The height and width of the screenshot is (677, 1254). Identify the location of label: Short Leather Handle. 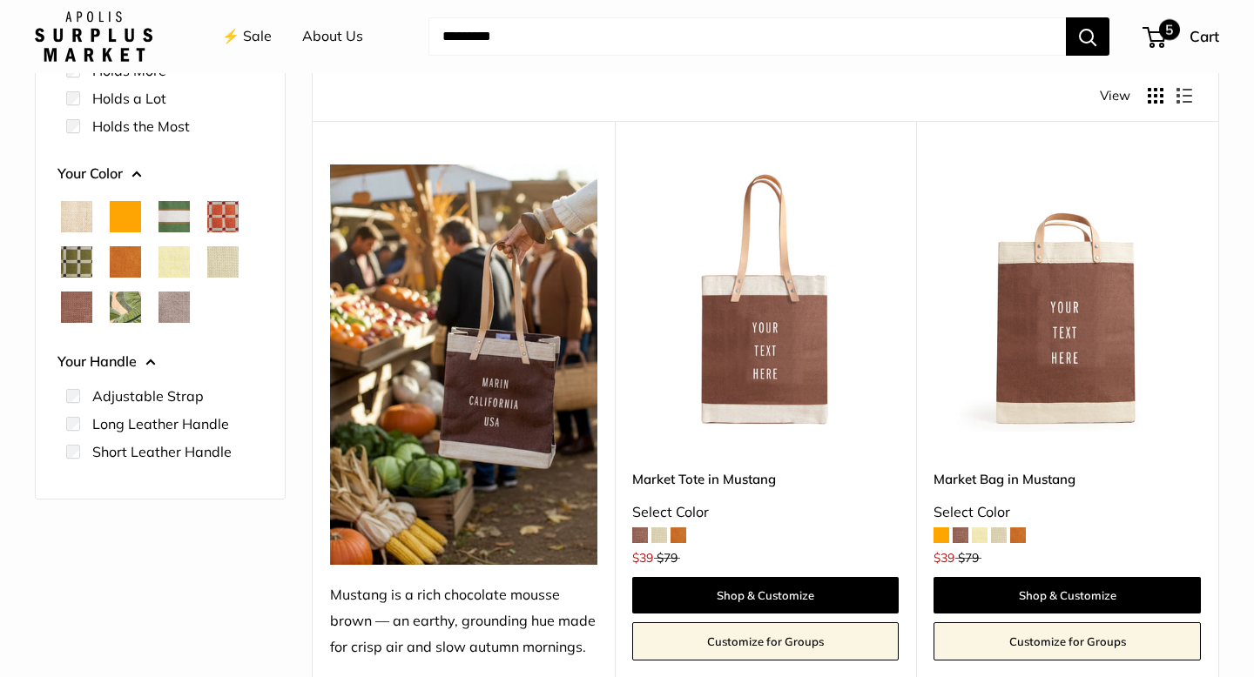
(162, 452).